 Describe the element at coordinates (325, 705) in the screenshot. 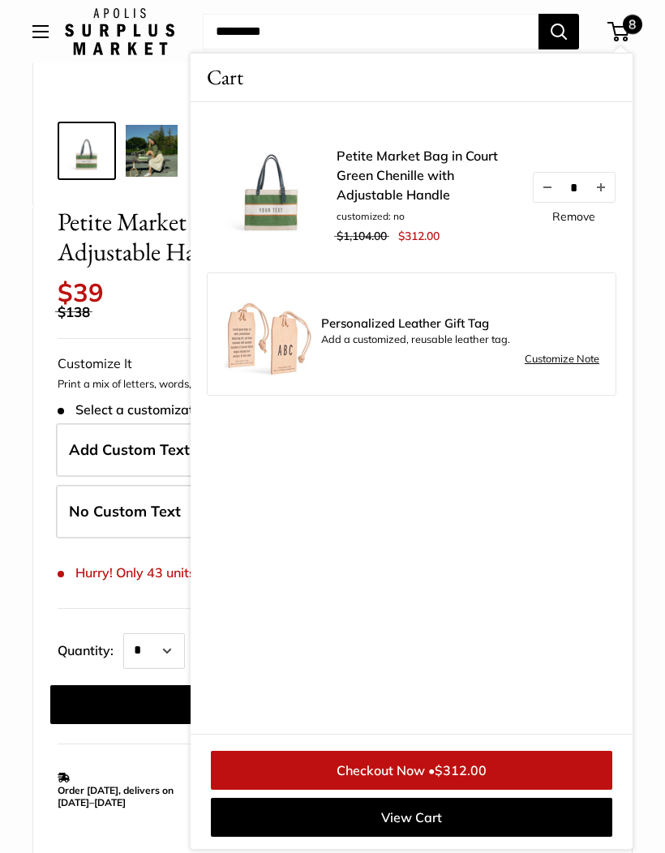

I see `button: Add to cart` at that location.